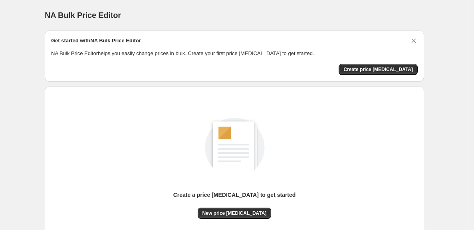 This screenshot has width=474, height=230. I want to click on p: NA Bulk Price Editor helps you easily change prices in bulk. Create your first price [MEDICAL_DAT..., so click(235, 54).